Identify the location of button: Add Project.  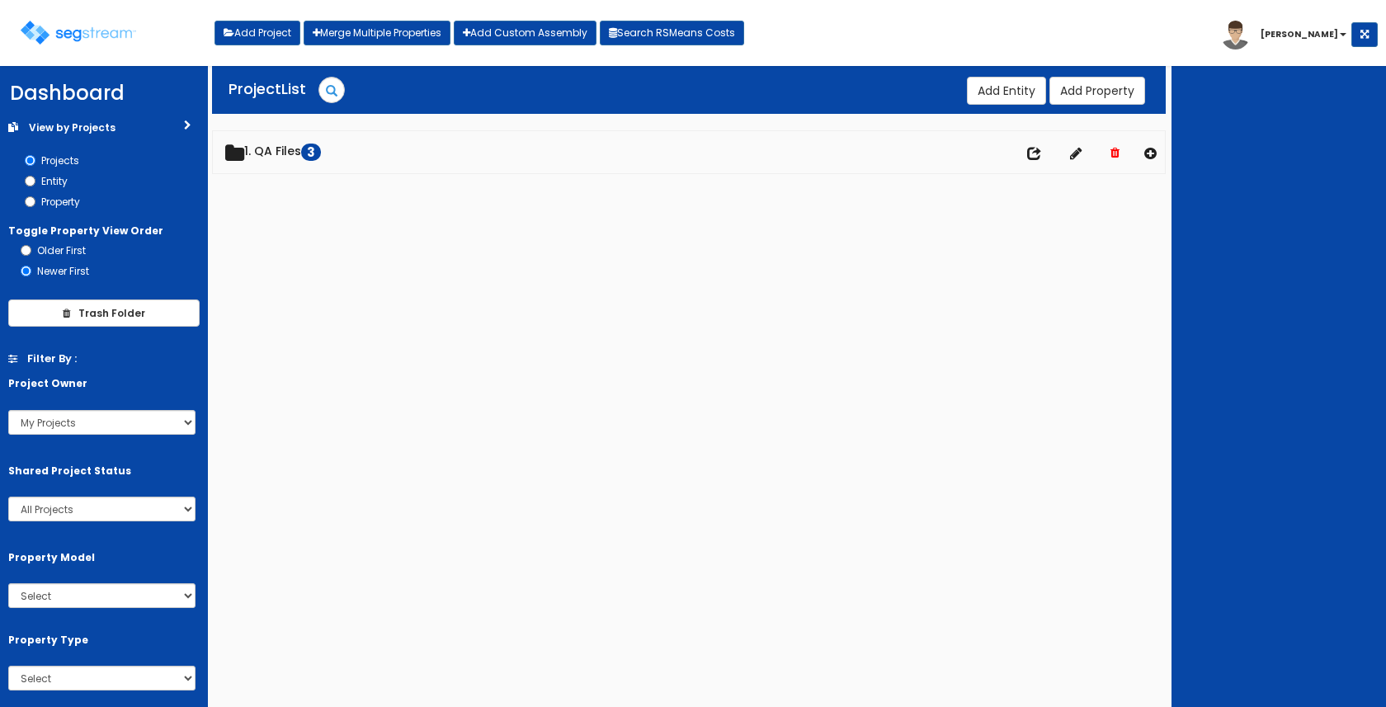
(257, 33).